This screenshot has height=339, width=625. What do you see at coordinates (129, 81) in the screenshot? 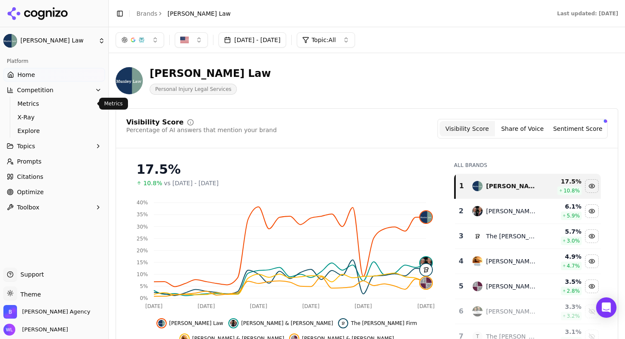
I see `img: Munley Law` at bounding box center [129, 81].